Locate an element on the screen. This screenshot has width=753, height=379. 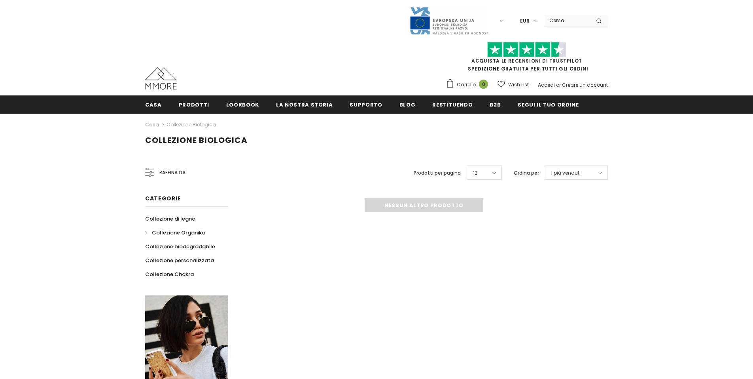
a: La nostra storia is located at coordinates (304, 104).